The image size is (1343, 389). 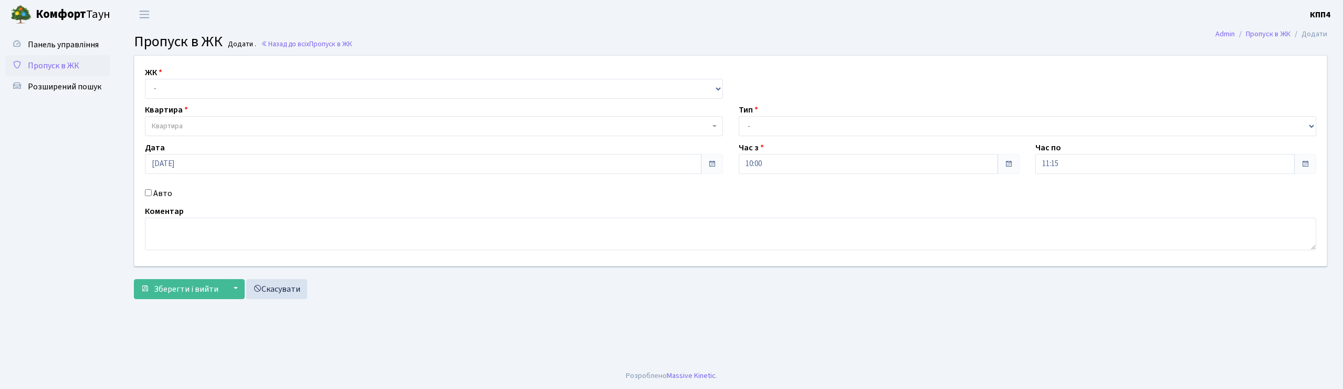 What do you see at coordinates (186, 289) in the screenshot?
I see `span: Зберегти і вийти` at bounding box center [186, 289].